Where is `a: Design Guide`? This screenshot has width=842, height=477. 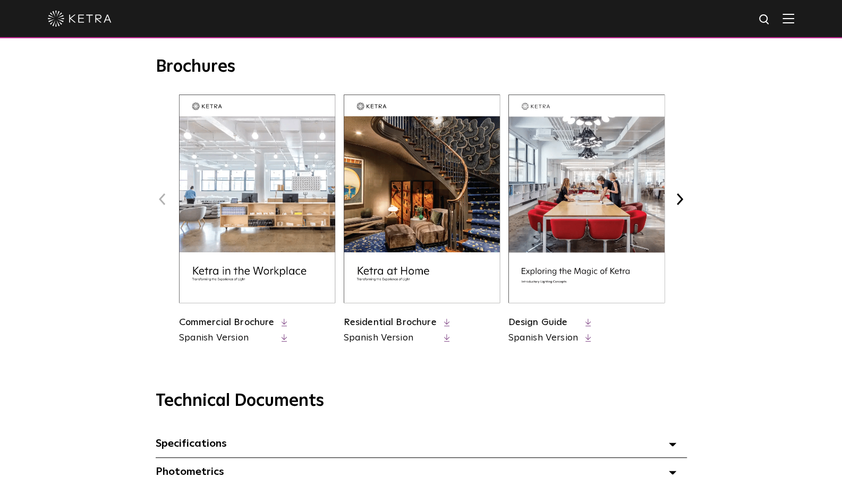
a: Design Guide is located at coordinates (538, 323).